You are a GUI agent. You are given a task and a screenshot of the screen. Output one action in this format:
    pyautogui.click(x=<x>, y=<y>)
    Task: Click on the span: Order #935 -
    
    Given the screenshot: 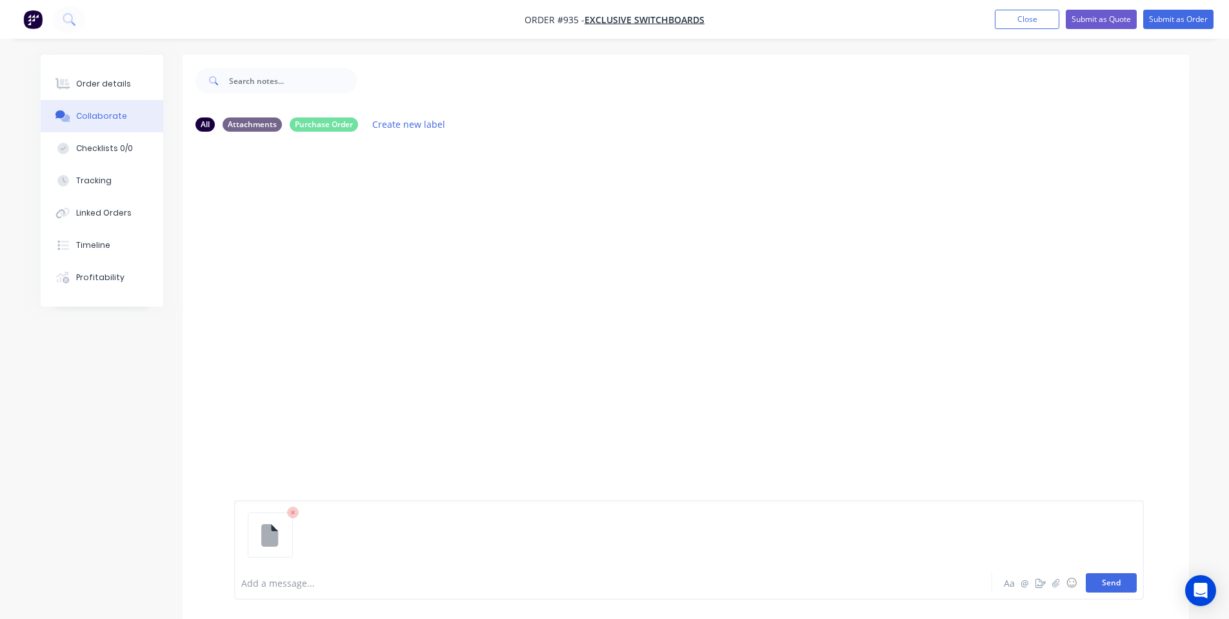 What is the action you would take?
    pyautogui.click(x=554, y=19)
    